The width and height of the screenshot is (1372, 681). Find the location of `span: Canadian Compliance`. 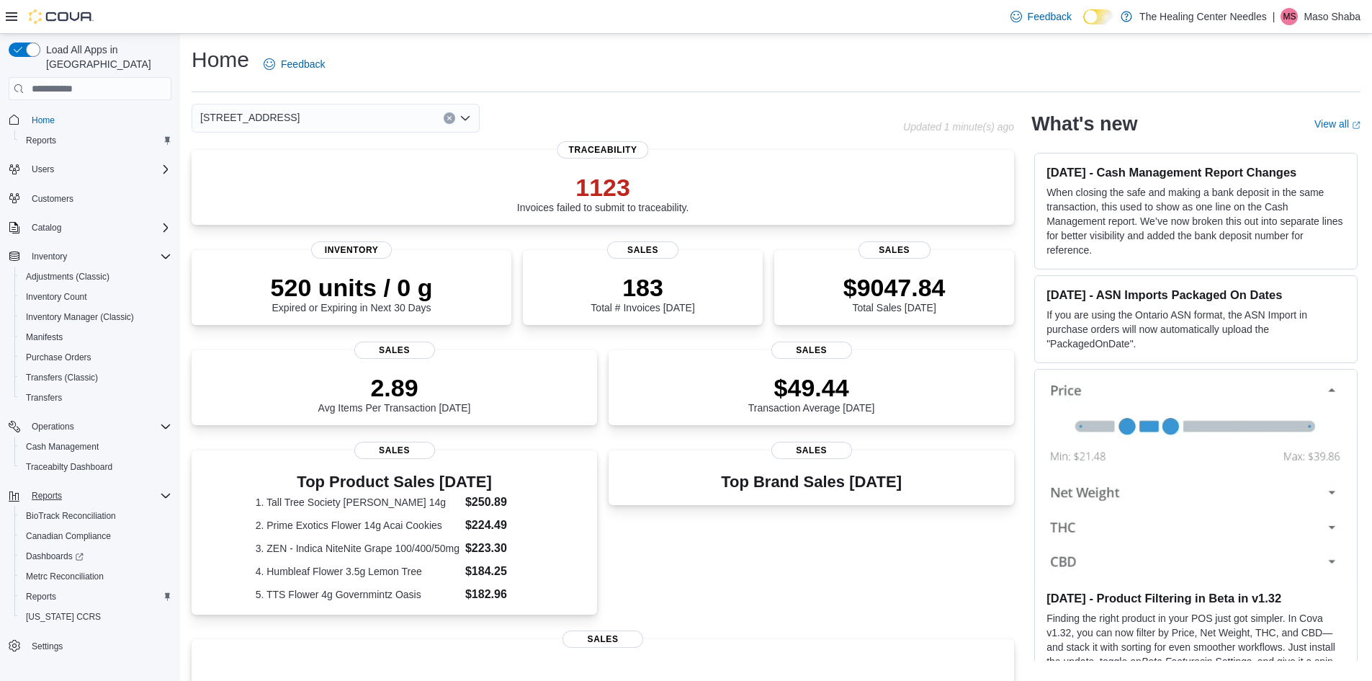

span: Canadian Compliance is located at coordinates (68, 536).